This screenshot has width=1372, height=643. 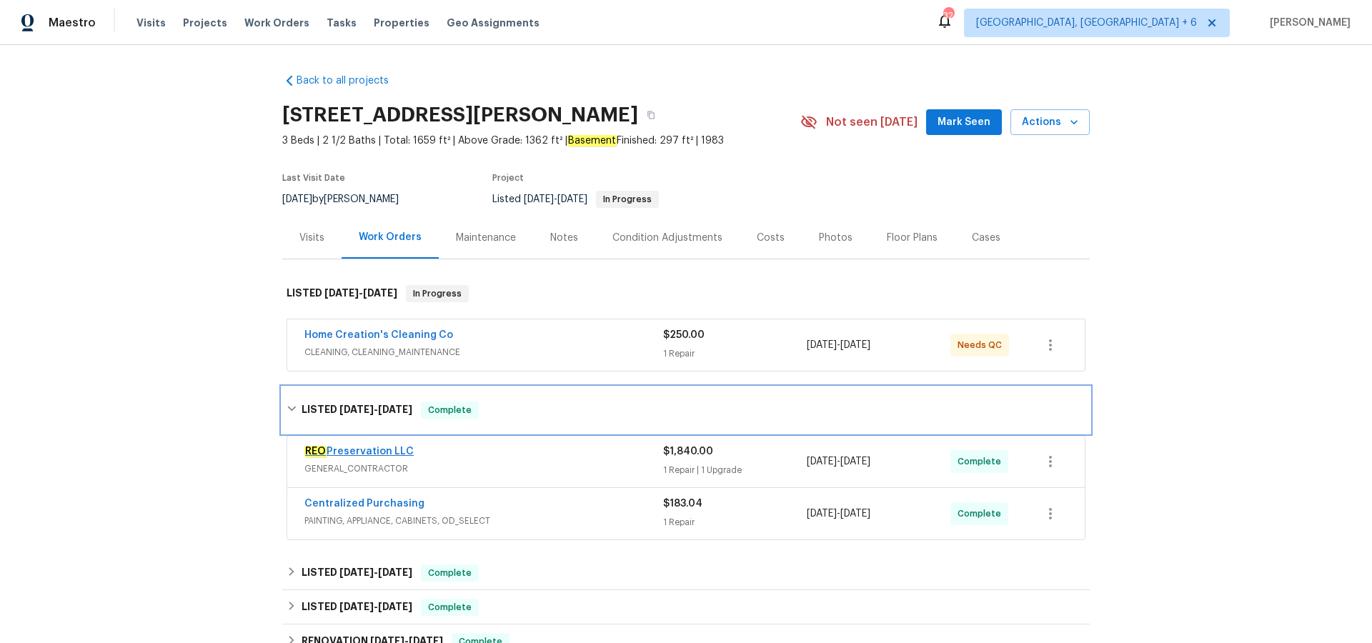 I want to click on a: Centralized Purchasing, so click(x=365, y=504).